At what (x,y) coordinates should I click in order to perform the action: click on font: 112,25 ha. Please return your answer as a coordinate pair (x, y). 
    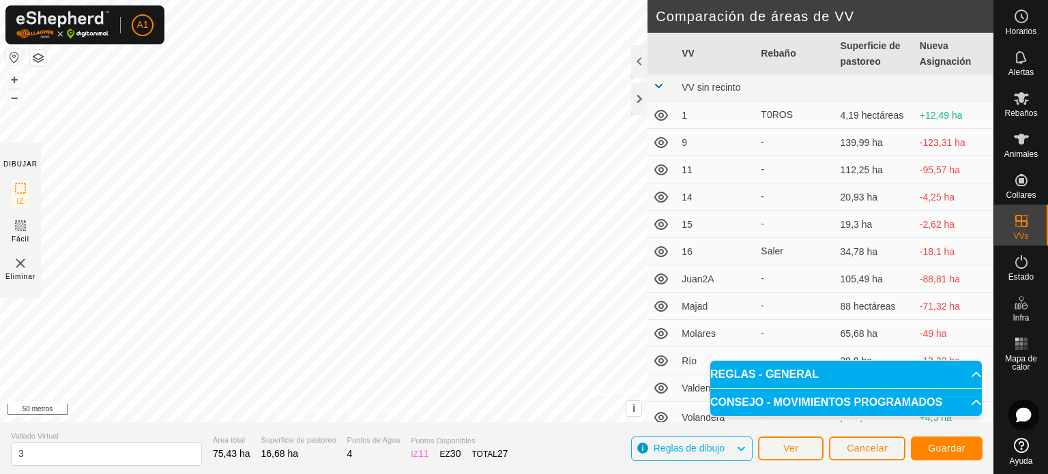
    Looking at the image, I should click on (862, 170).